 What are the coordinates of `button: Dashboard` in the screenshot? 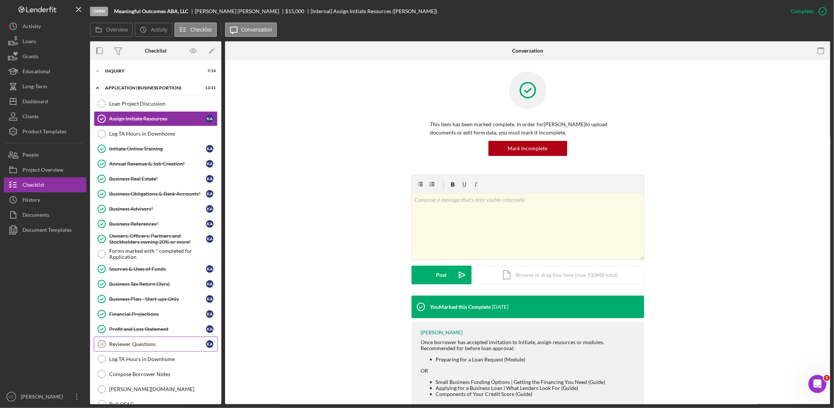 It's located at (45, 101).